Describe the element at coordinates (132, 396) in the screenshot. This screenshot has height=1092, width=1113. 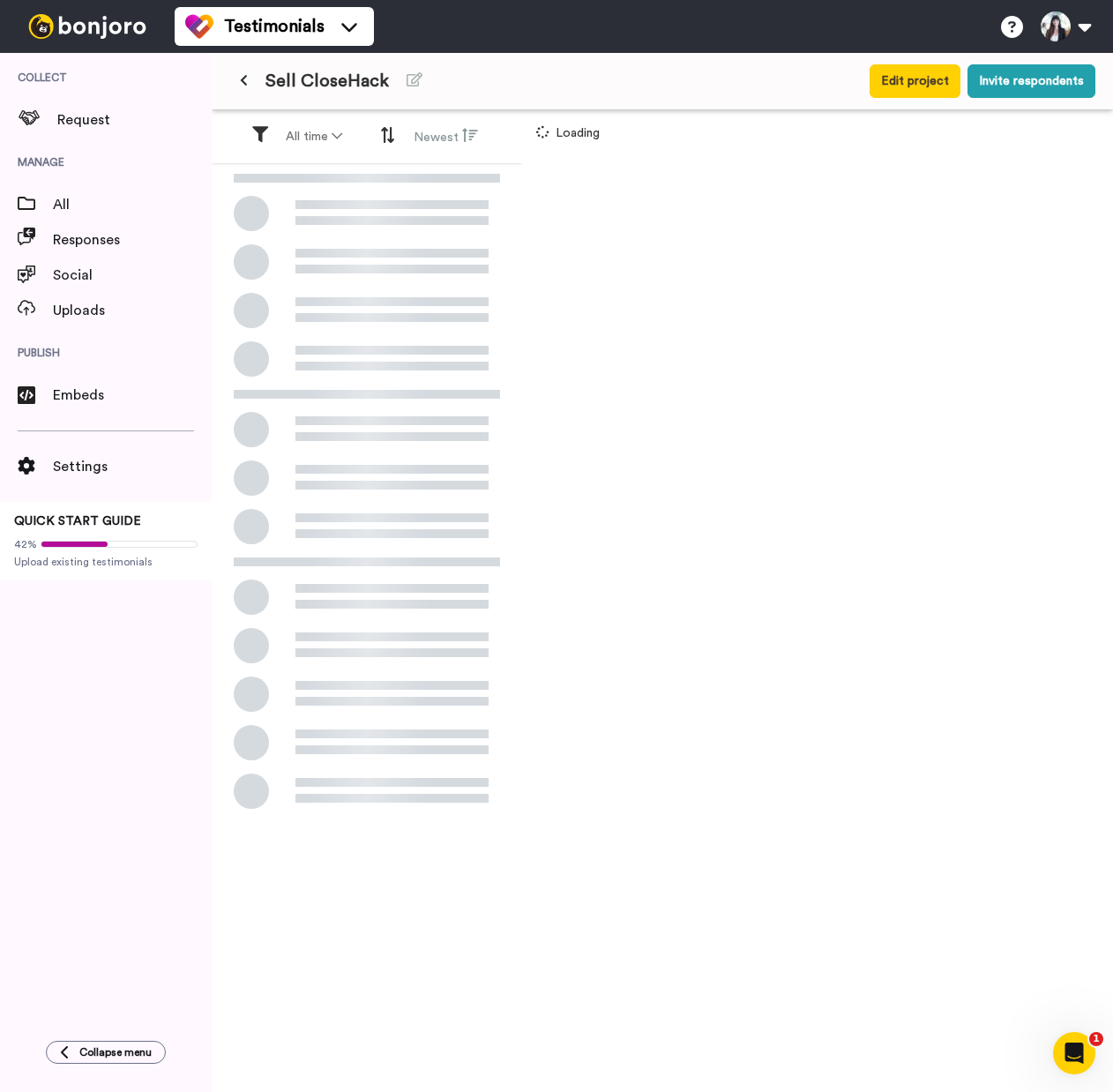
I see `span: Embeds` at that location.